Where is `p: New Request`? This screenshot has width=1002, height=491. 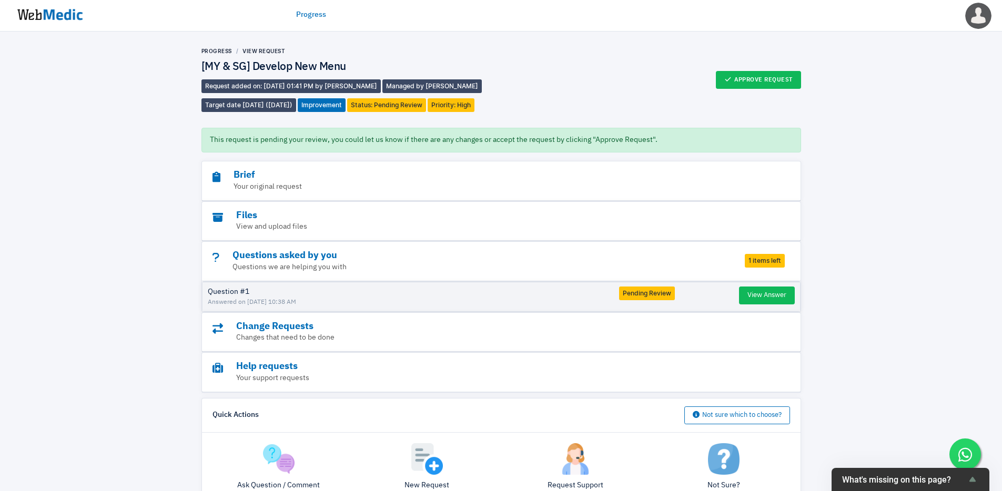
p: New Request is located at coordinates (427, 485).